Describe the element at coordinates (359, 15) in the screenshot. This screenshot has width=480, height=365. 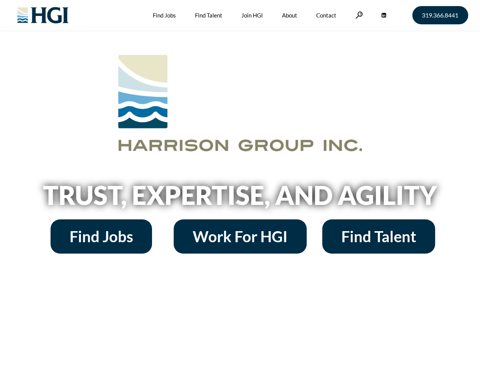
I see `a: Search` at that location.